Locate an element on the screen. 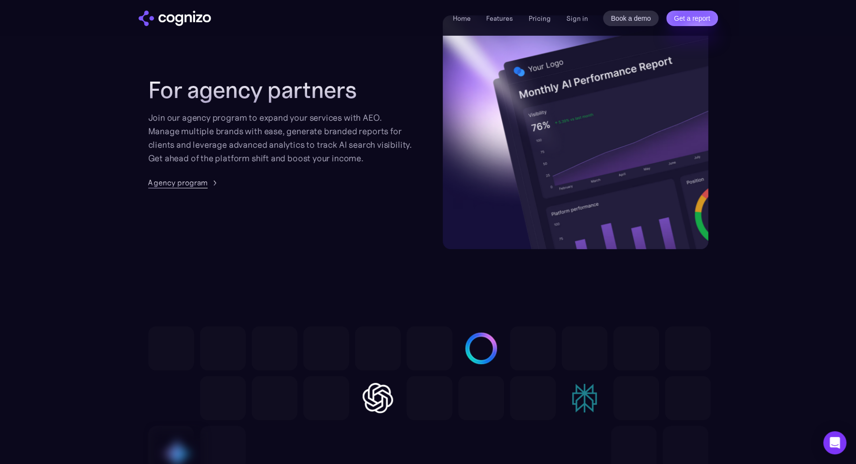 This screenshot has width=856, height=464. h2: For agency partners is located at coordinates (281, 90).